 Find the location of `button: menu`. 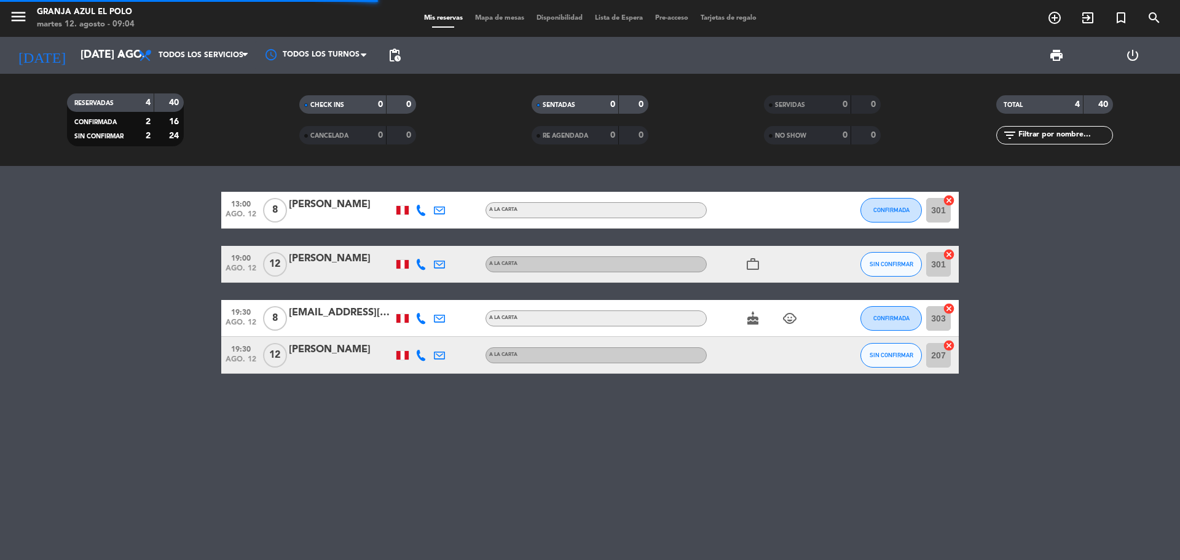

button: menu is located at coordinates (18, 18).